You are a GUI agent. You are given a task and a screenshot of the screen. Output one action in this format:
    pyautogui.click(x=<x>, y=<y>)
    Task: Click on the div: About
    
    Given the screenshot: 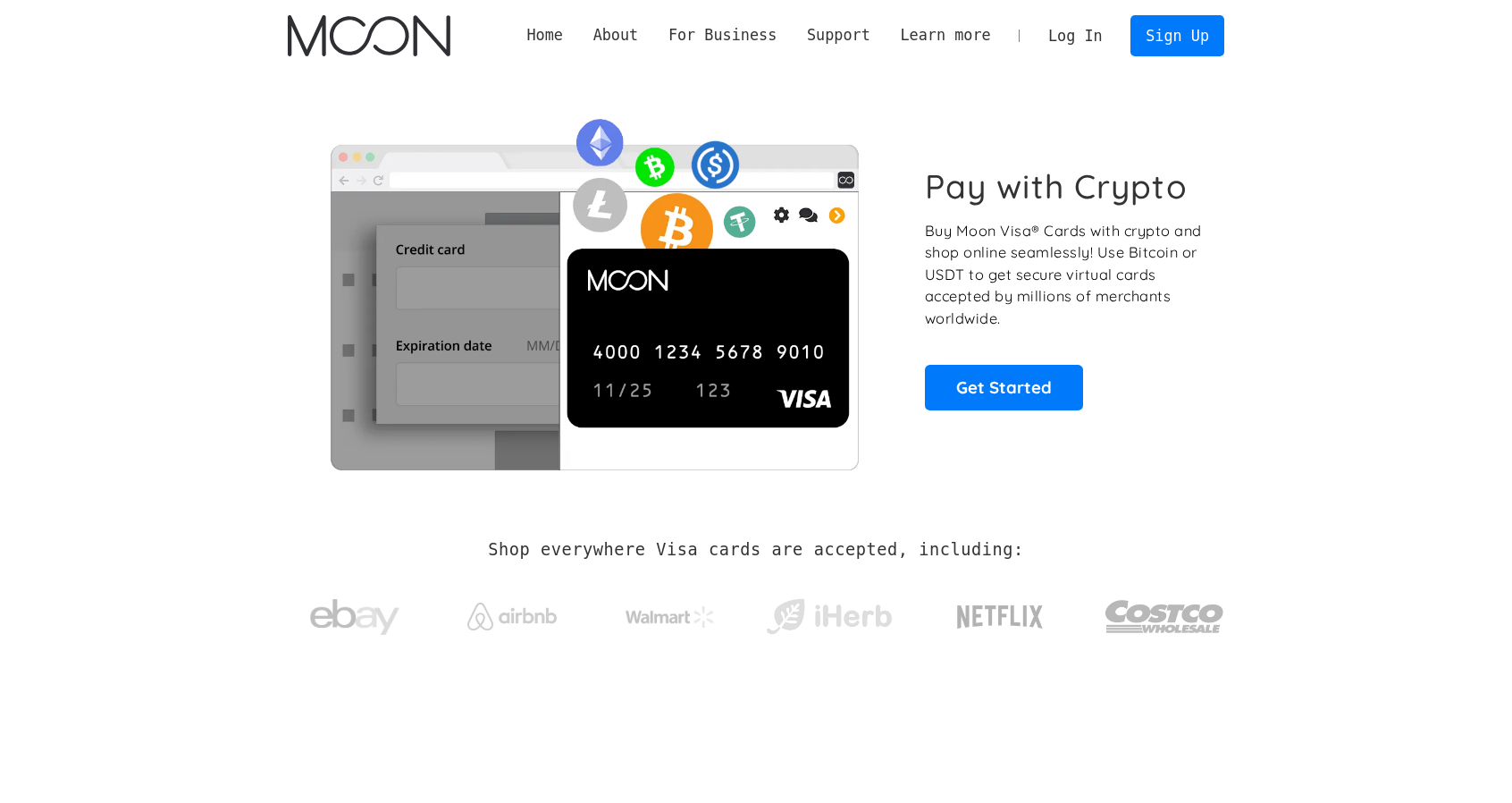 What is the action you would take?
    pyautogui.click(x=616, y=35)
    